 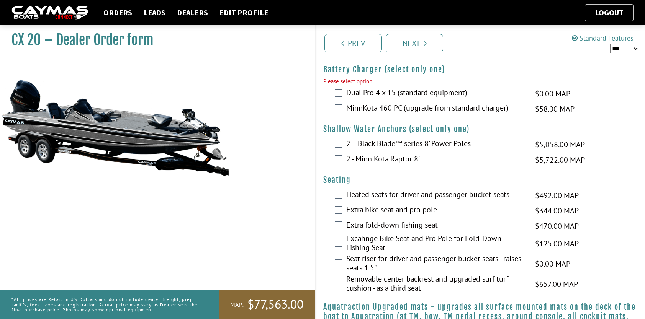 What do you see at coordinates (436, 109) in the screenshot?
I see `label: MinnKota 460 PC (upgrade from standard charger)` at bounding box center [436, 109].